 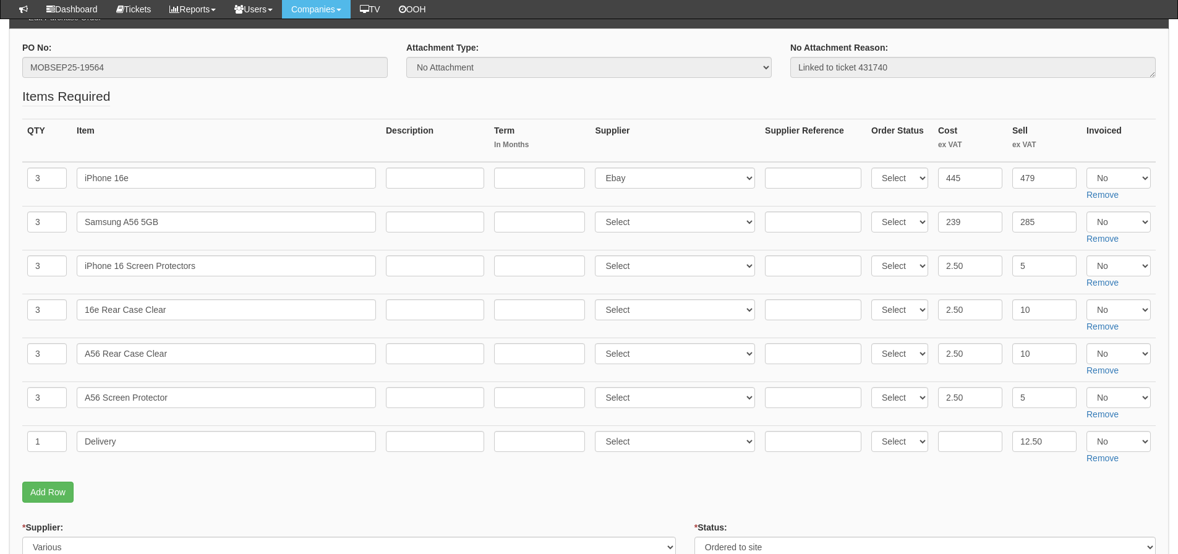 What do you see at coordinates (710, 527) in the screenshot?
I see `label: Status:` at bounding box center [710, 527].